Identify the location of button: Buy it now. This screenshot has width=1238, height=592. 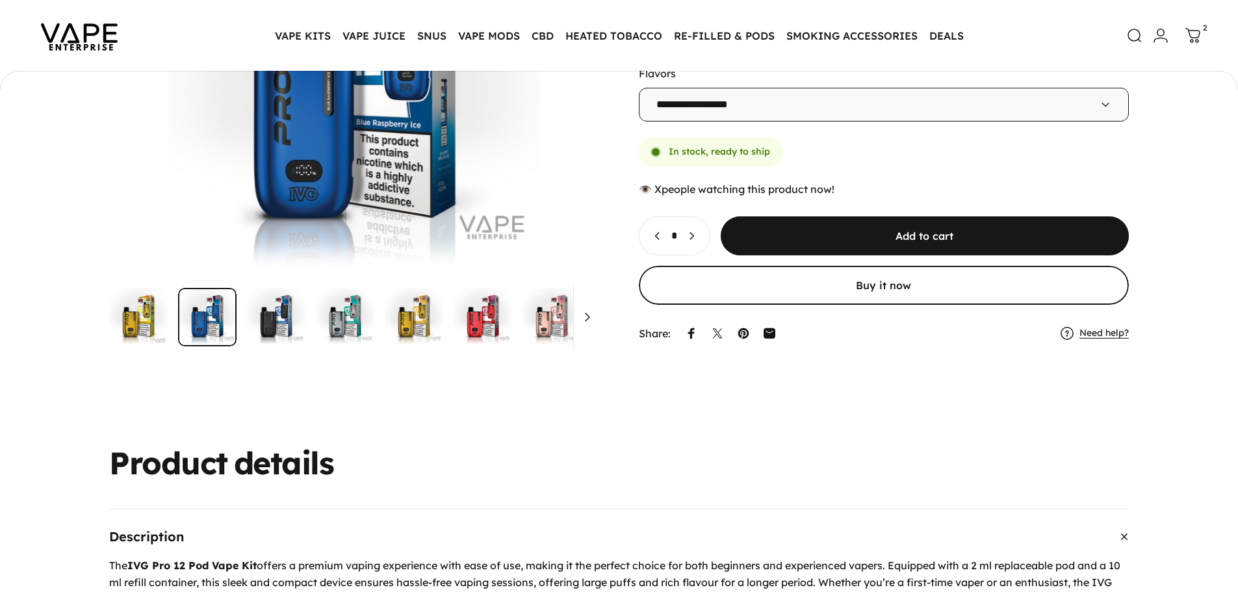
(884, 285).